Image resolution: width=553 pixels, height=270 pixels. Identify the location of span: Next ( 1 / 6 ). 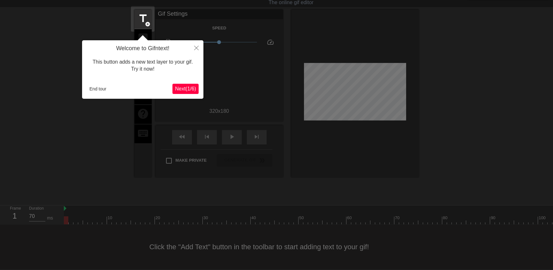
(186, 88).